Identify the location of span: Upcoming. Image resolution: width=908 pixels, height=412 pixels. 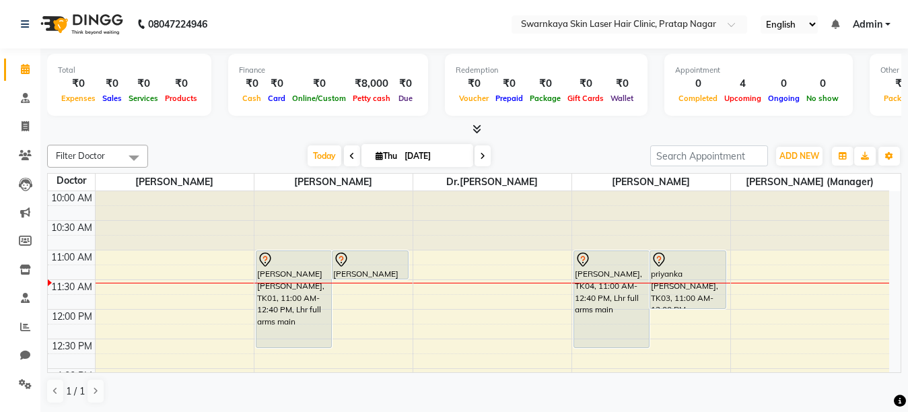
(742, 98).